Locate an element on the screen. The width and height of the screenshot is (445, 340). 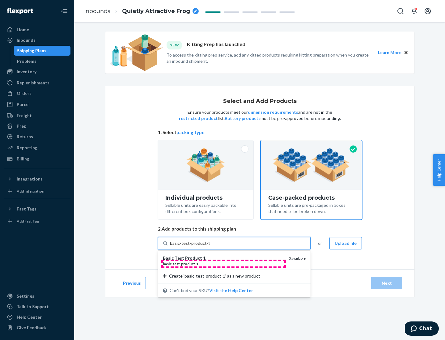
div: Give Feedback is located at coordinates (32, 328).